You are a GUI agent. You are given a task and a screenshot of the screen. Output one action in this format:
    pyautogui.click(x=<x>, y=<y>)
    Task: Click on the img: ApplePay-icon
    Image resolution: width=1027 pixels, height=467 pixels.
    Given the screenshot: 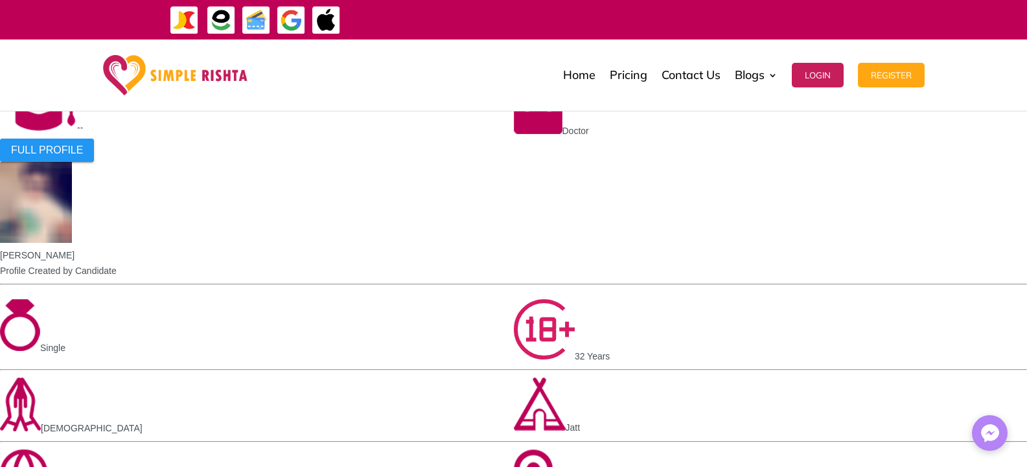 What is the action you would take?
    pyautogui.click(x=326, y=20)
    